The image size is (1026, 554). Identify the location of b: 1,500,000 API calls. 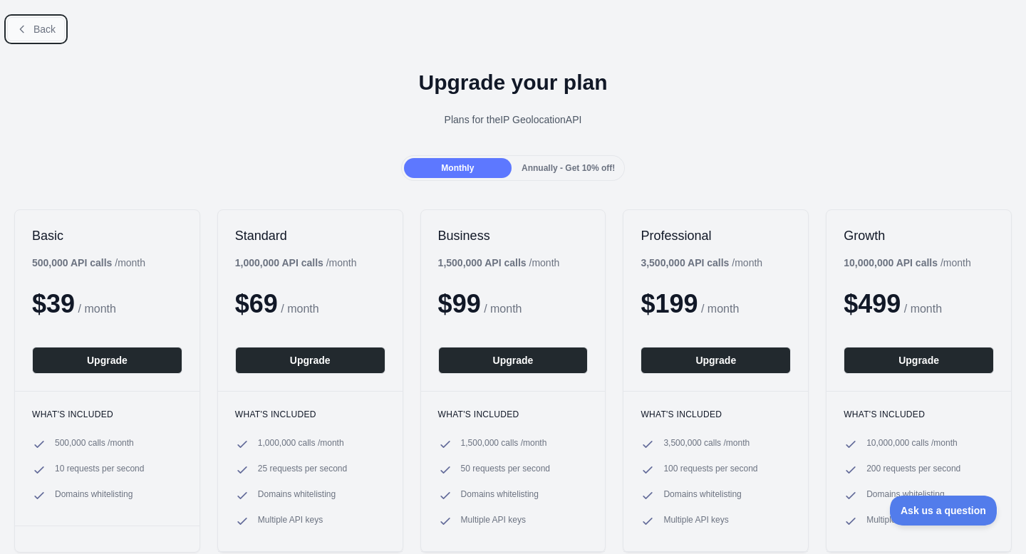
(482, 263).